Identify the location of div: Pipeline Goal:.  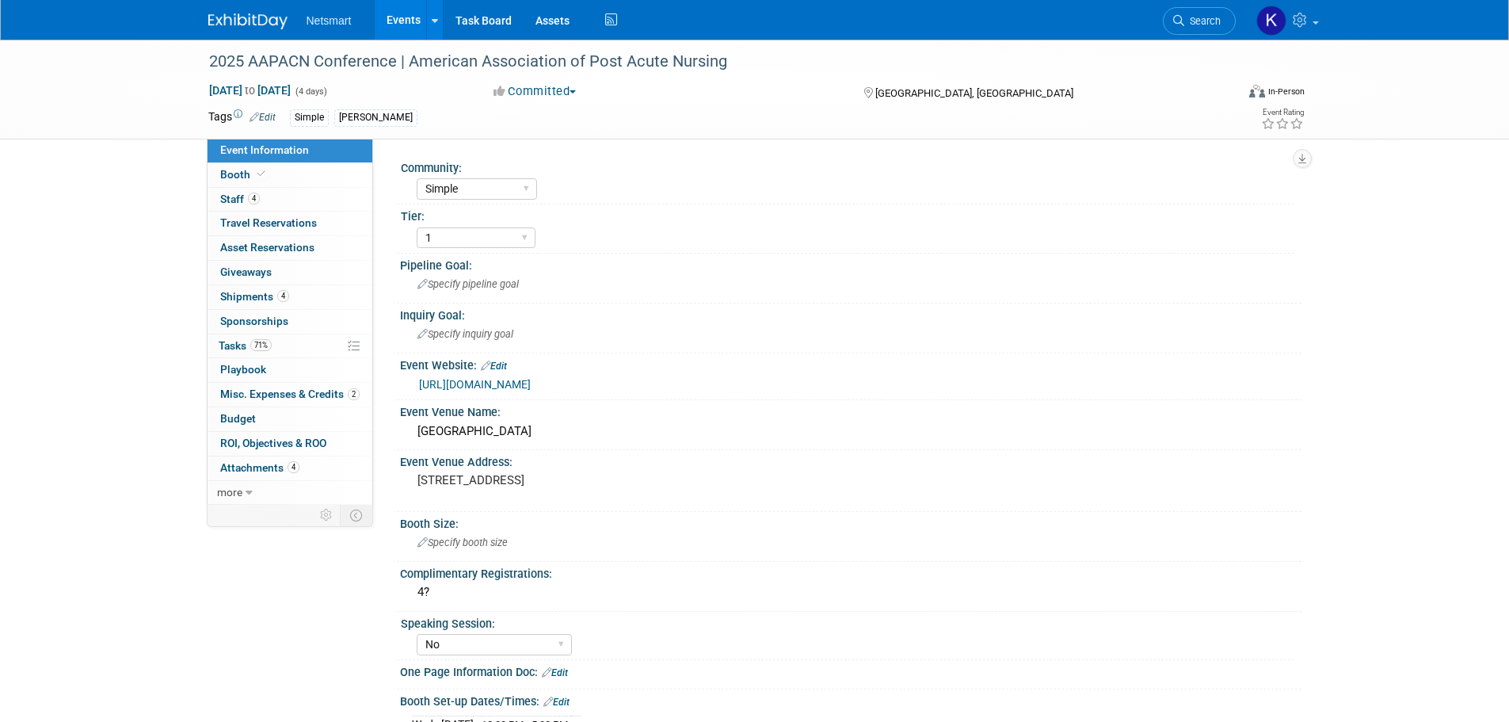
(851, 263).